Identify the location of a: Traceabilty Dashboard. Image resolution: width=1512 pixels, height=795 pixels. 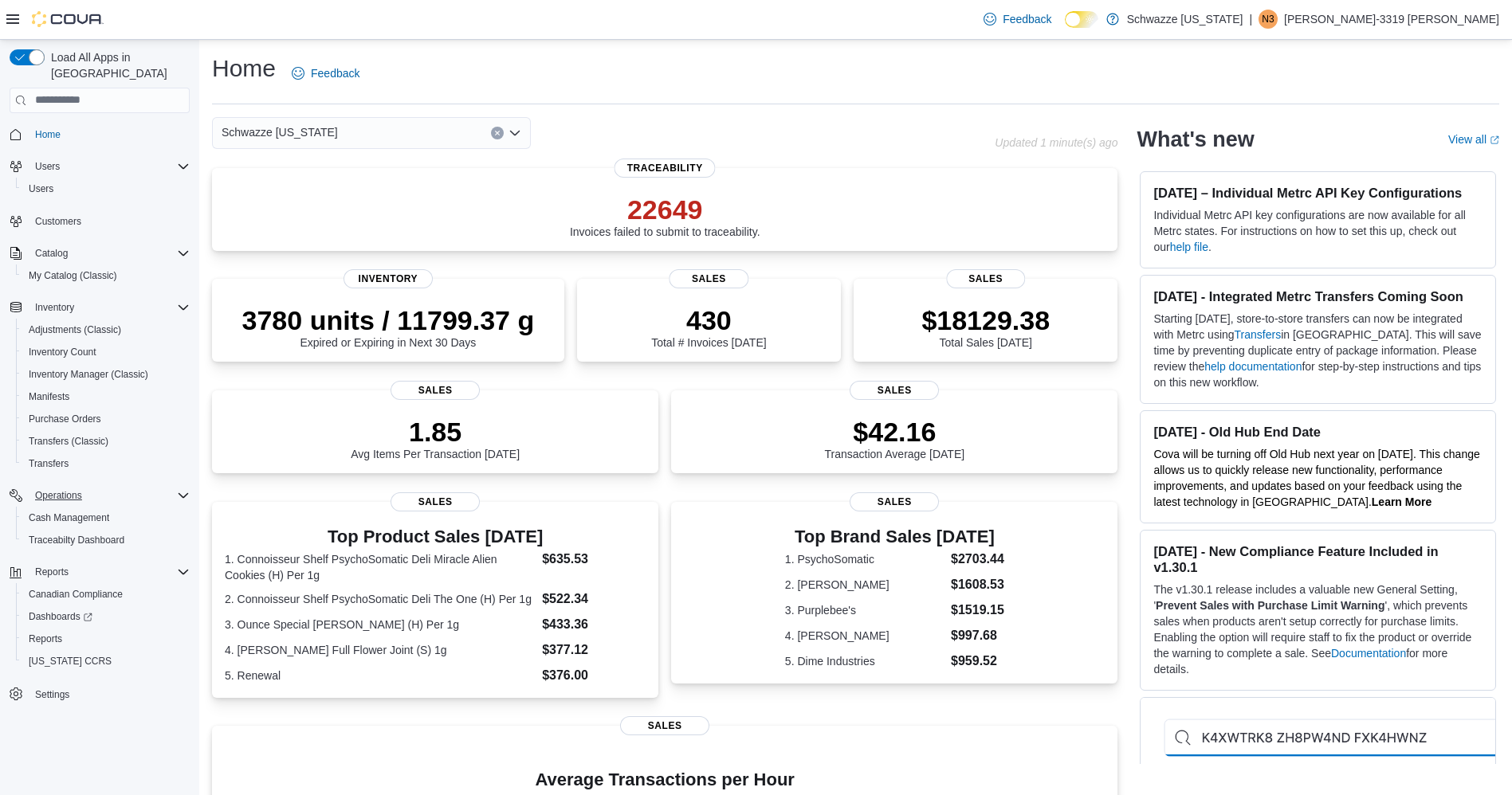
(76, 541).